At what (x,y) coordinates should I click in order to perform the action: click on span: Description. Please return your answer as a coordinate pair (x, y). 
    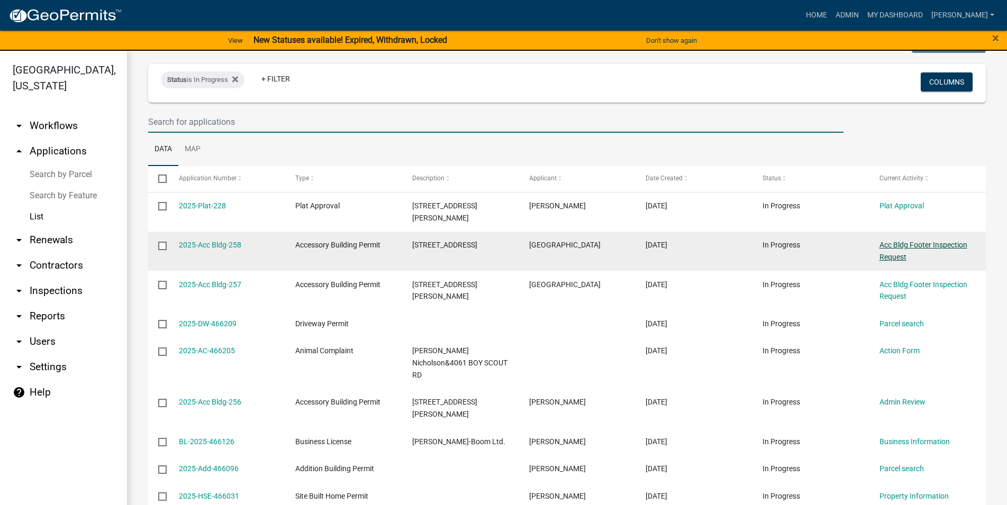
    Looking at the image, I should click on (428, 178).